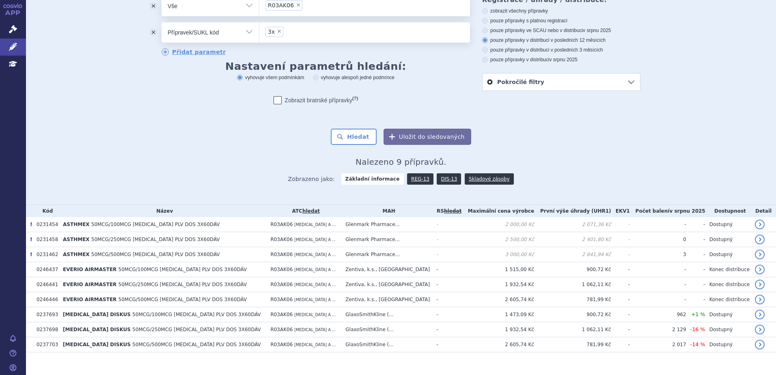 The image size is (776, 375). I want to click on td: 3 000,00 Kč, so click(498, 254).